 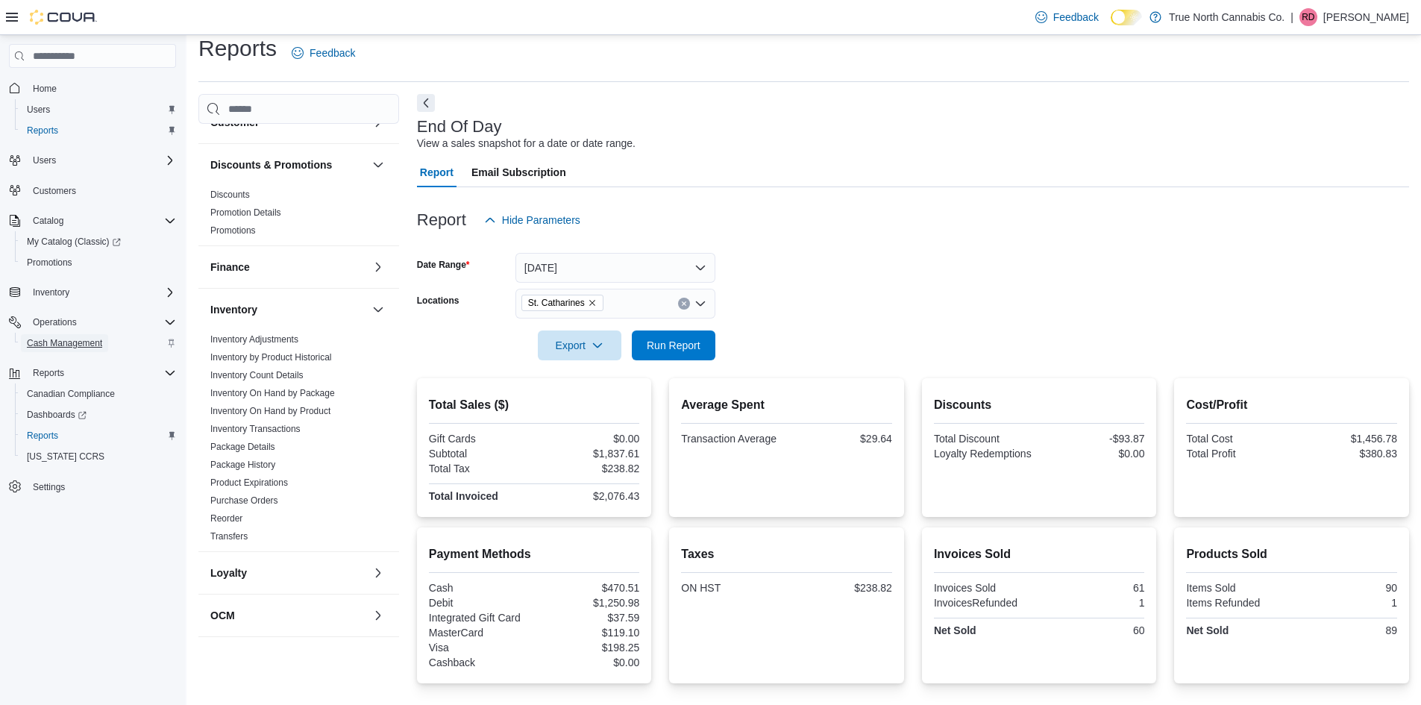 What do you see at coordinates (272, 393) in the screenshot?
I see `span: Inventory On Hand by Package` at bounding box center [272, 393].